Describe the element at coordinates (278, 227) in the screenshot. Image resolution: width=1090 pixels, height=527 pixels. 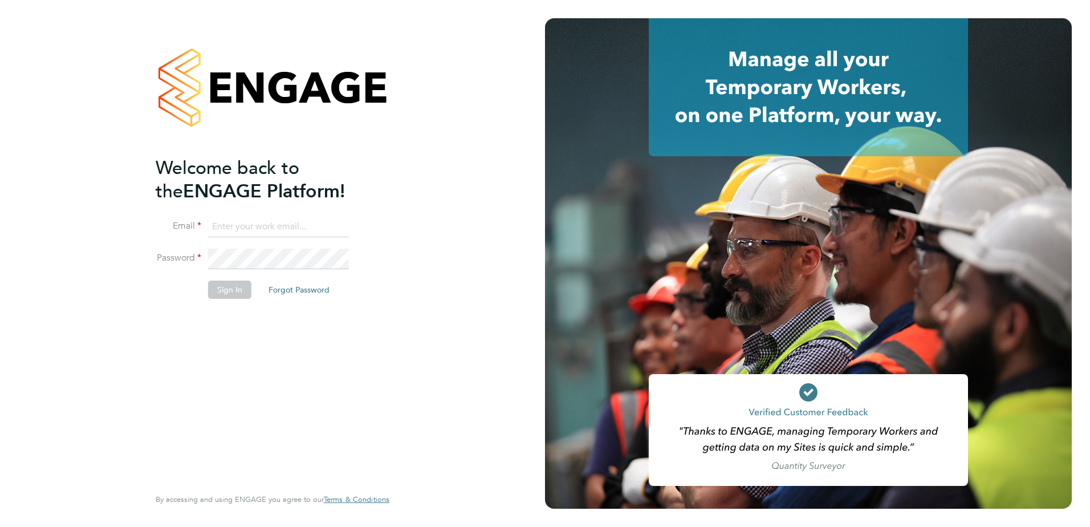
I see `input: Enter your work email...` at that location.